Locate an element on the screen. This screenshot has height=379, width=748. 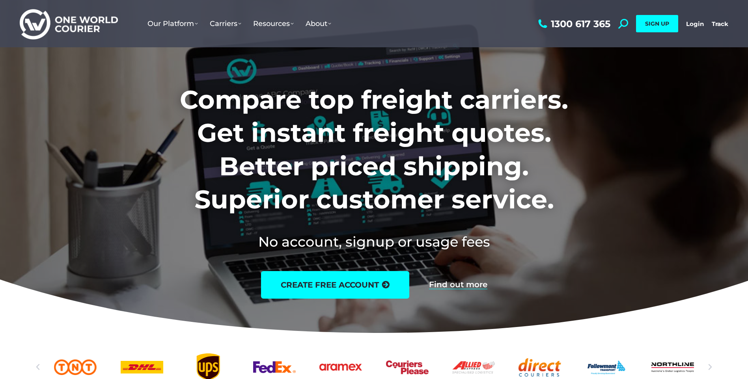
a: About is located at coordinates (318, 24).